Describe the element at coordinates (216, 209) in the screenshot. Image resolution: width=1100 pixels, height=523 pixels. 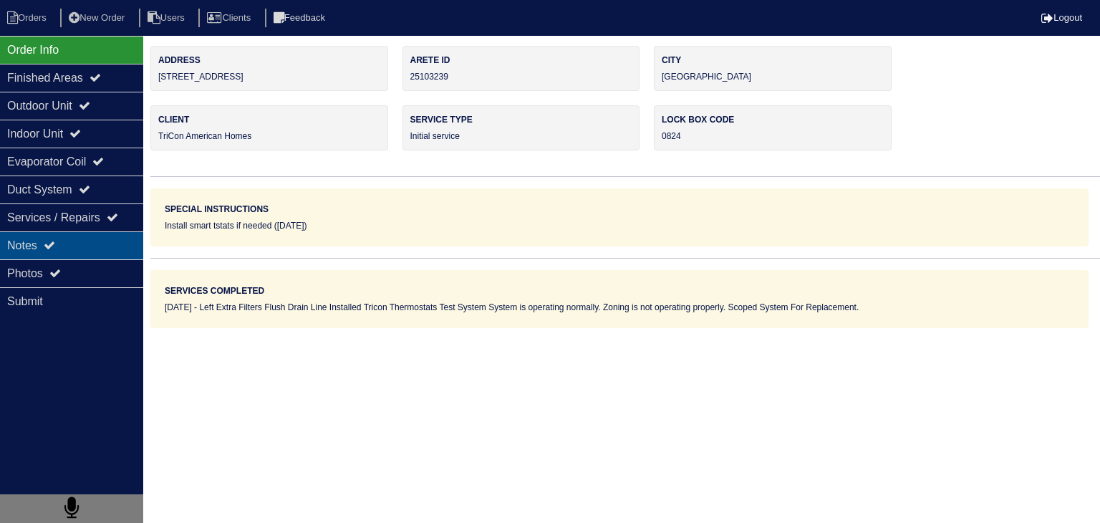
I see `label: Special Instructions` at that location.